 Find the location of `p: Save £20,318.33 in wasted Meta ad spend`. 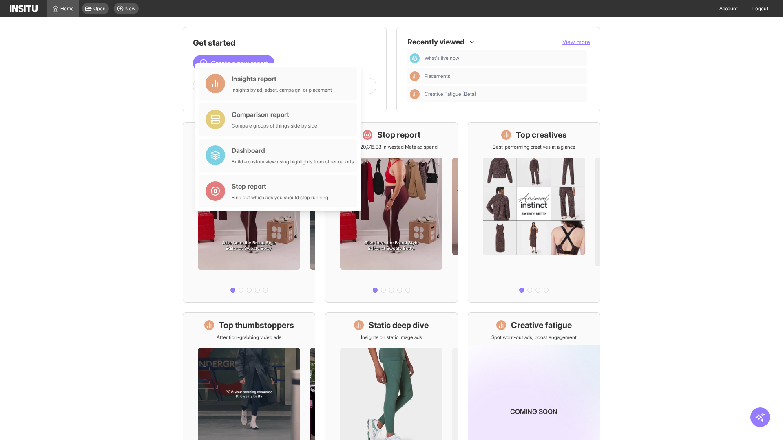

p: Save £20,318.33 in wasted Meta ad spend is located at coordinates (392, 147).